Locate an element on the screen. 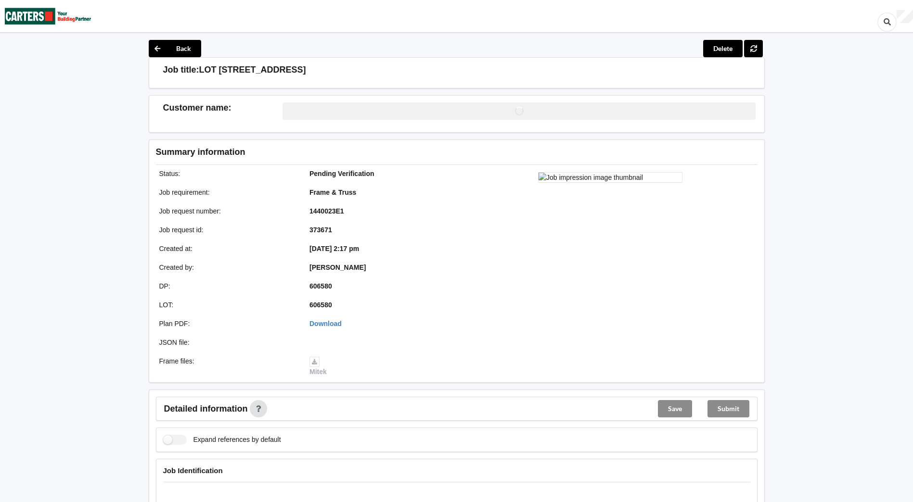 This screenshot has height=502, width=913. div: LOT : is located at coordinates (228, 305).